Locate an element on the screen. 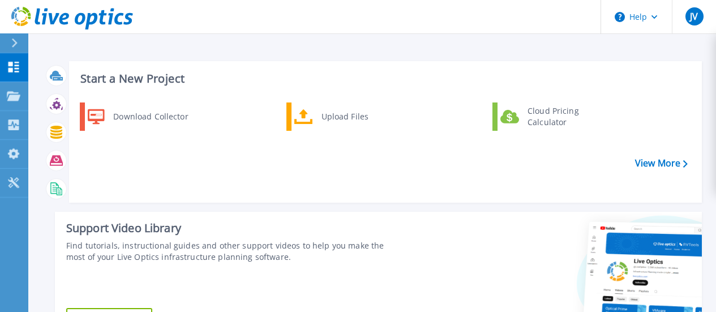 This screenshot has height=312, width=716. div: Download Collector is located at coordinates (150, 117).